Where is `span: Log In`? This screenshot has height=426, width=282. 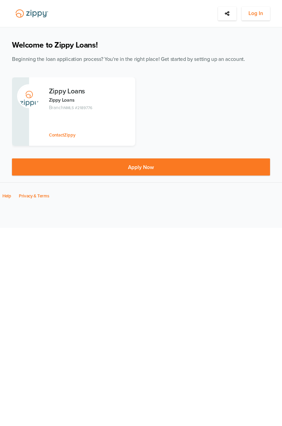
span: Log In is located at coordinates (255, 13).